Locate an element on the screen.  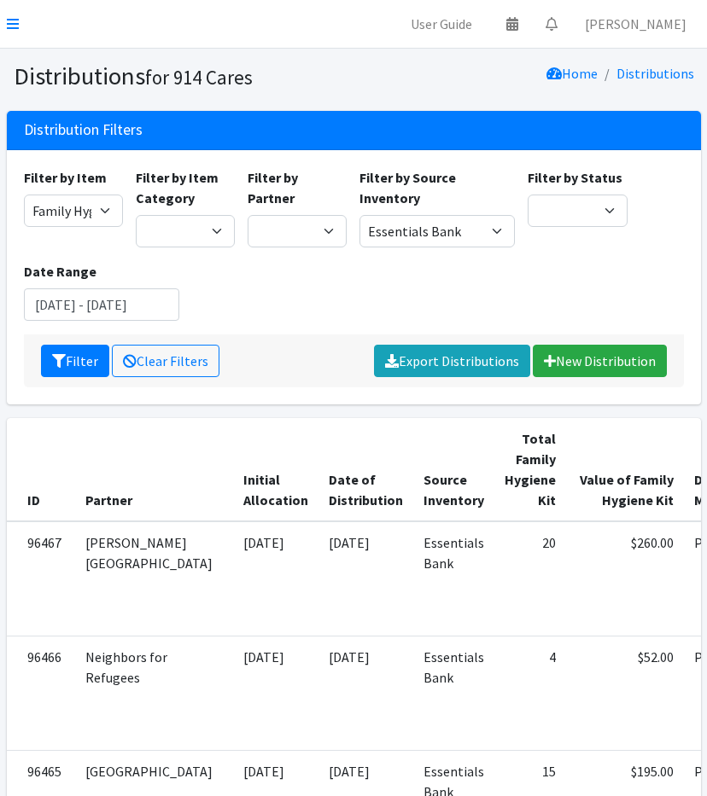
th: Initial Allocation is located at coordinates (276, 469).